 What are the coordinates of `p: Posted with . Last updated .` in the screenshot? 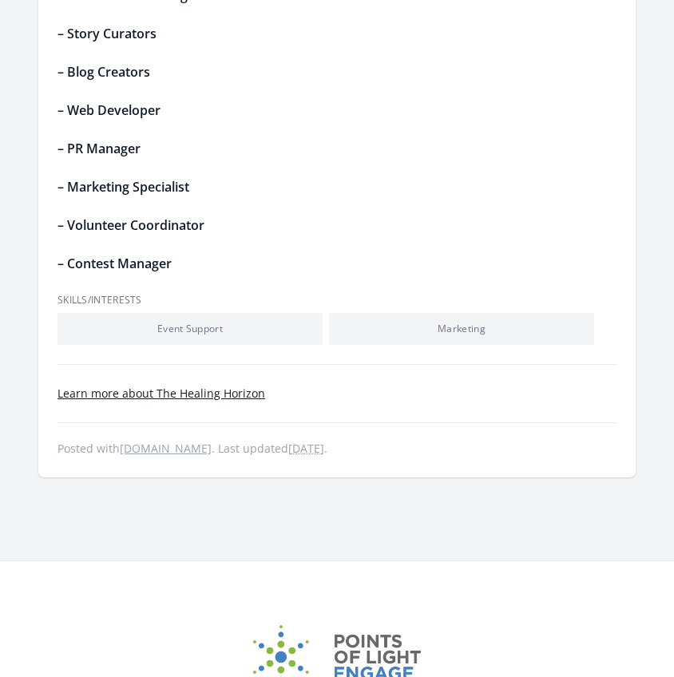 It's located at (337, 449).